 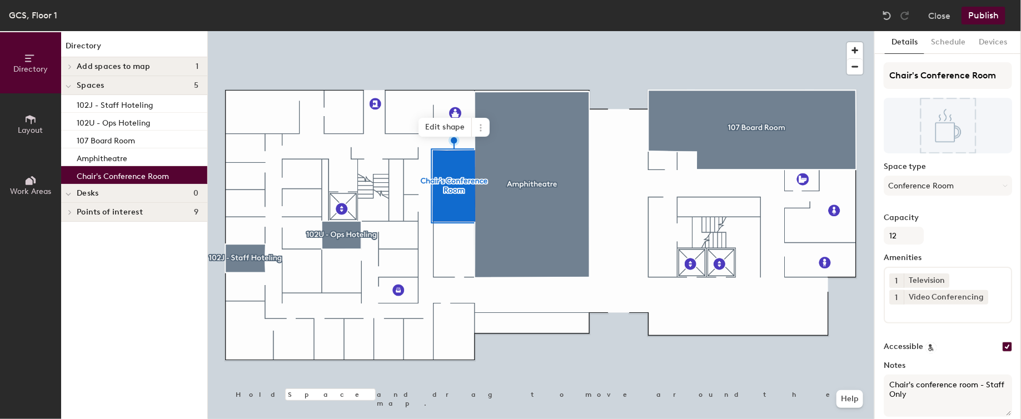 What do you see at coordinates (993, 42) in the screenshot?
I see `button: Devices` at bounding box center [993, 42].